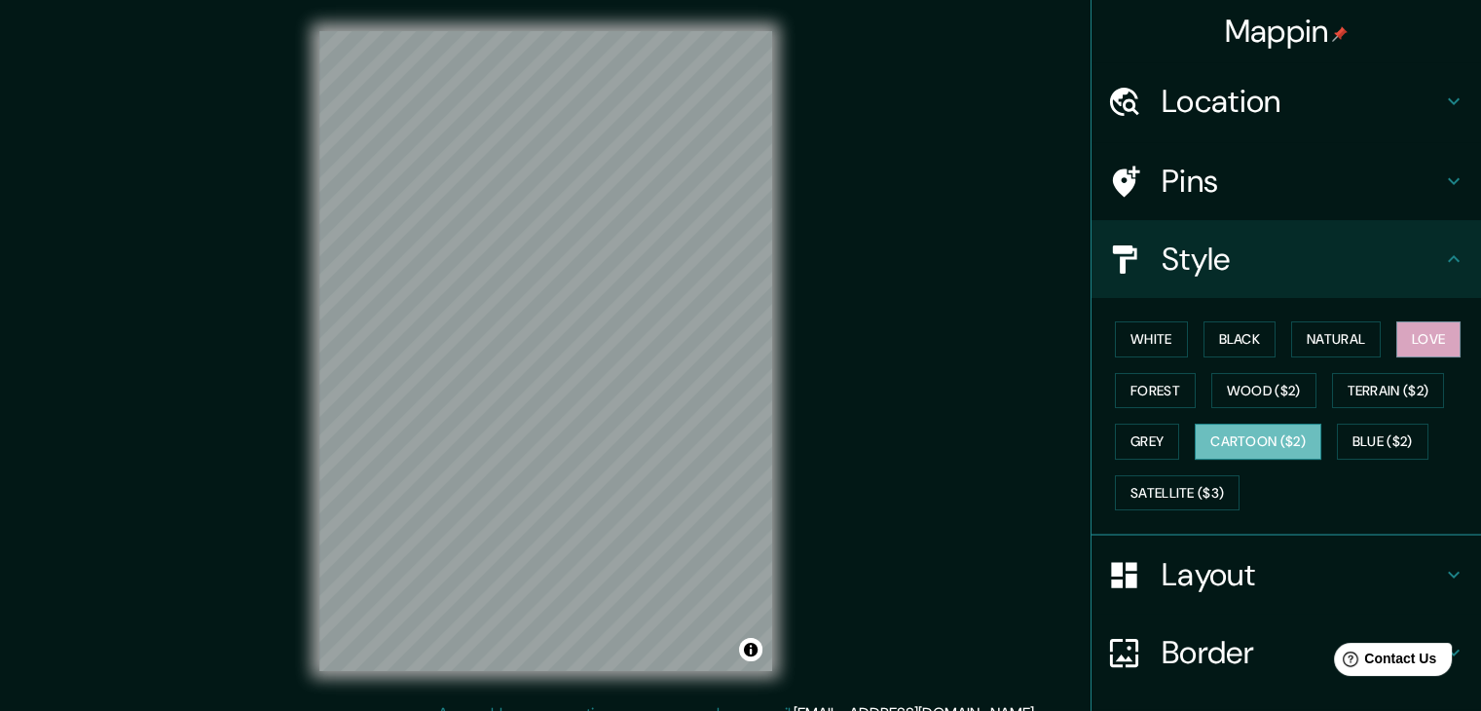 The width and height of the screenshot is (1481, 711). What do you see at coordinates (1286, 259) in the screenshot?
I see `div: Style` at bounding box center [1286, 259].